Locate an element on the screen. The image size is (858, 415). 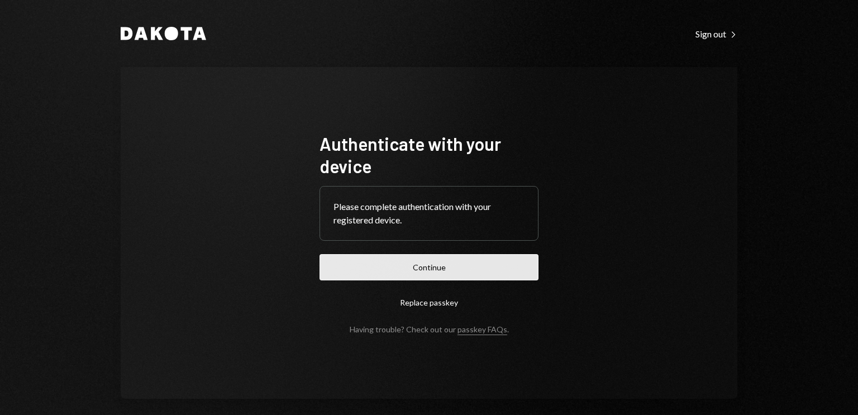
div: Please complete authentication with your registered device. is located at coordinates (429, 213).